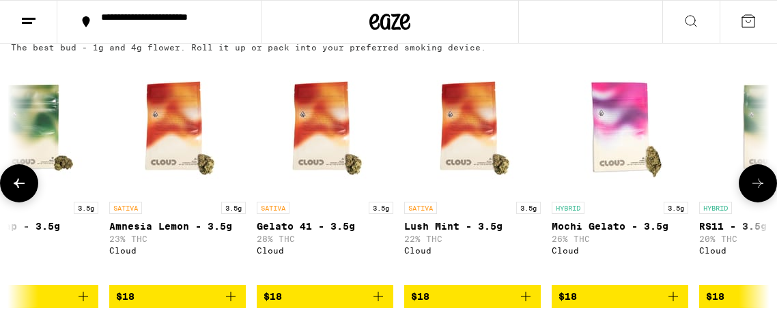  What do you see at coordinates (472, 172) in the screenshot?
I see `a: Open page for Lush Mint - 3.5g from Cloud` at bounding box center [472, 172].